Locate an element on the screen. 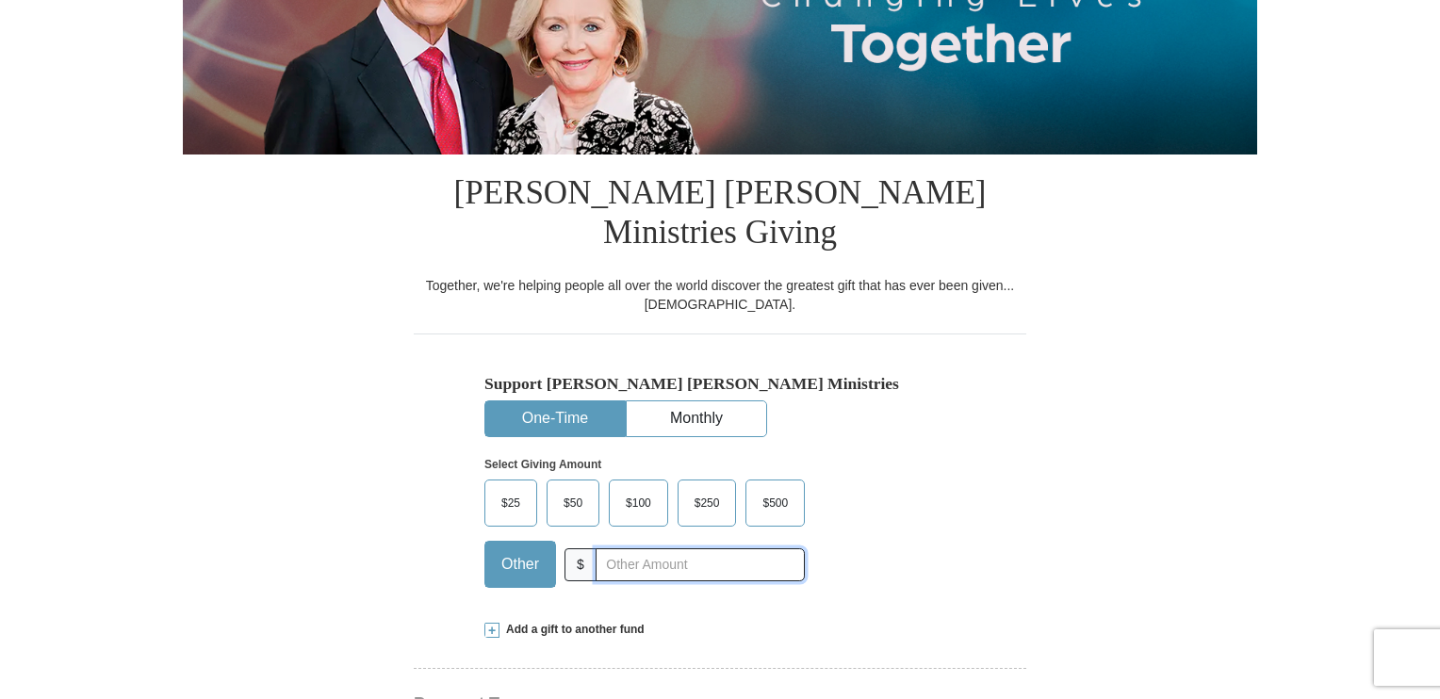 The width and height of the screenshot is (1440, 699). span: Add a gift to another fund is located at coordinates (572, 630).